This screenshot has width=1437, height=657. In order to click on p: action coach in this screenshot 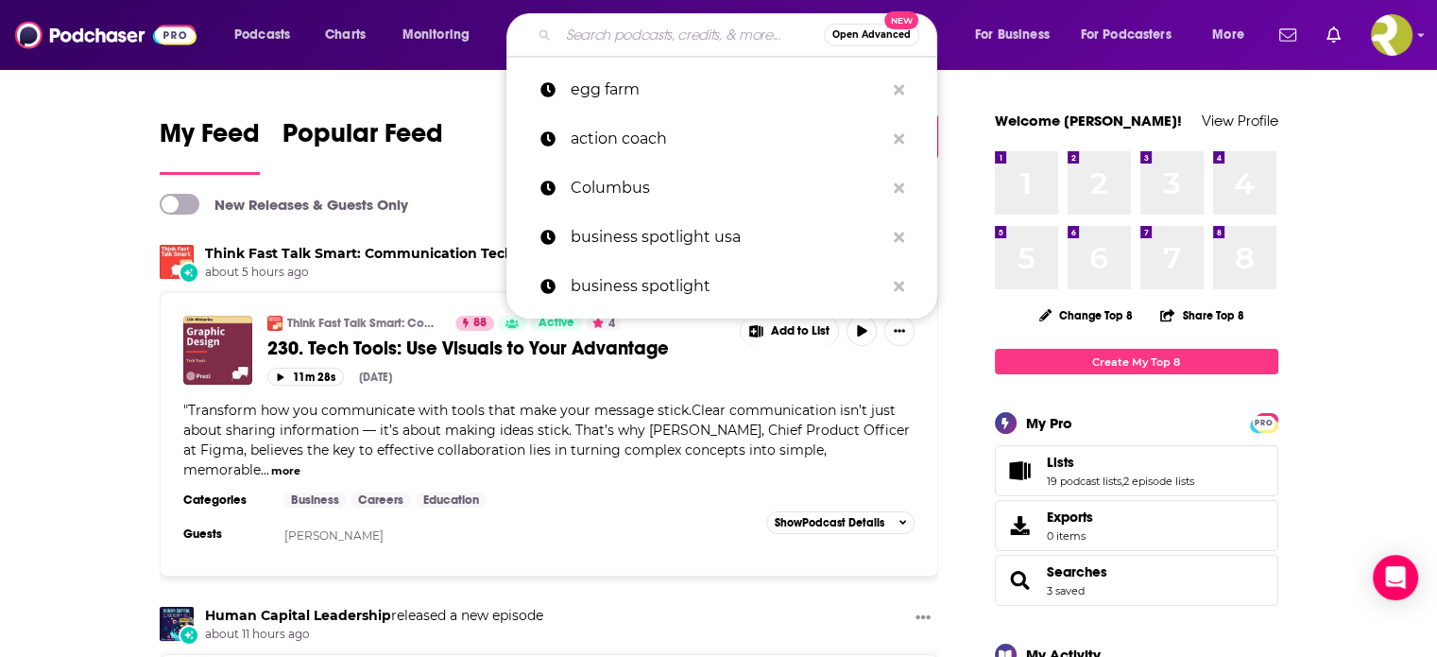, I will do `click(727, 139)`.